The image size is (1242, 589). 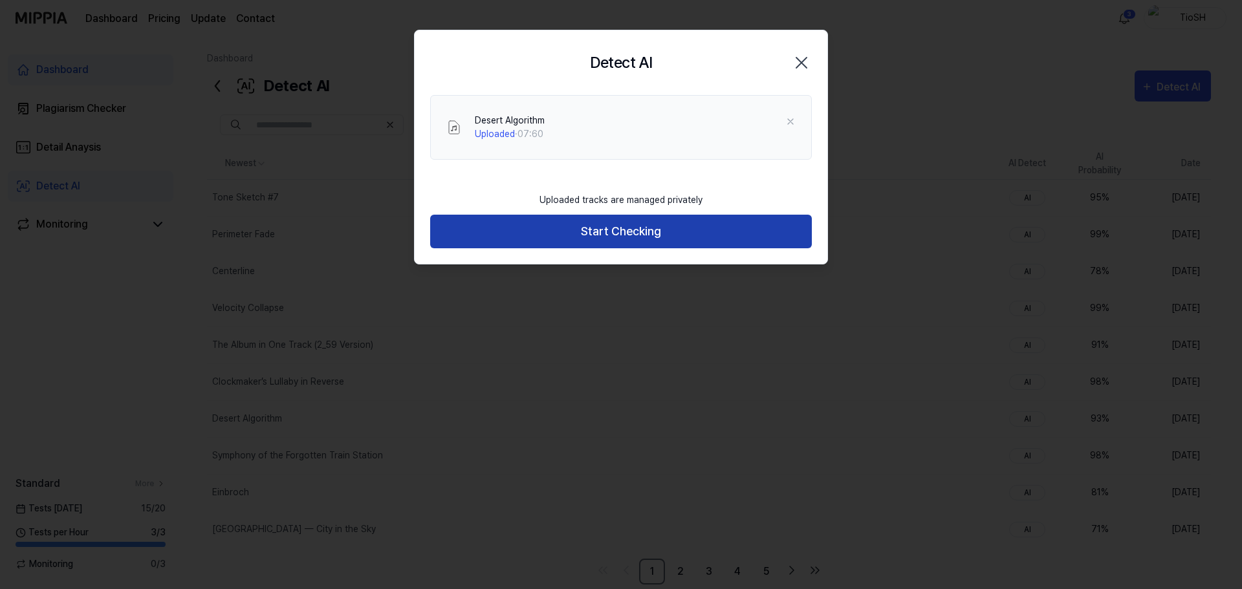 I want to click on img: File Select, so click(x=454, y=127).